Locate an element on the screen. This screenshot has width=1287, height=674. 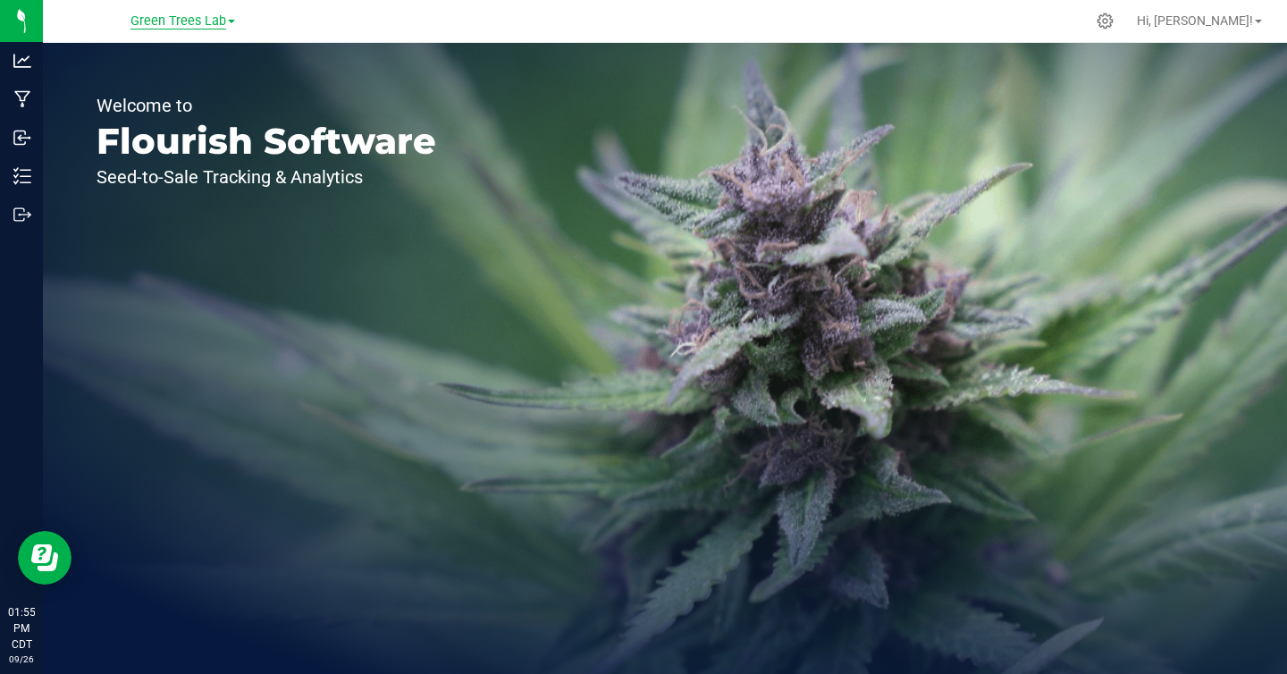
span: Green Trees Lab is located at coordinates (178, 21).